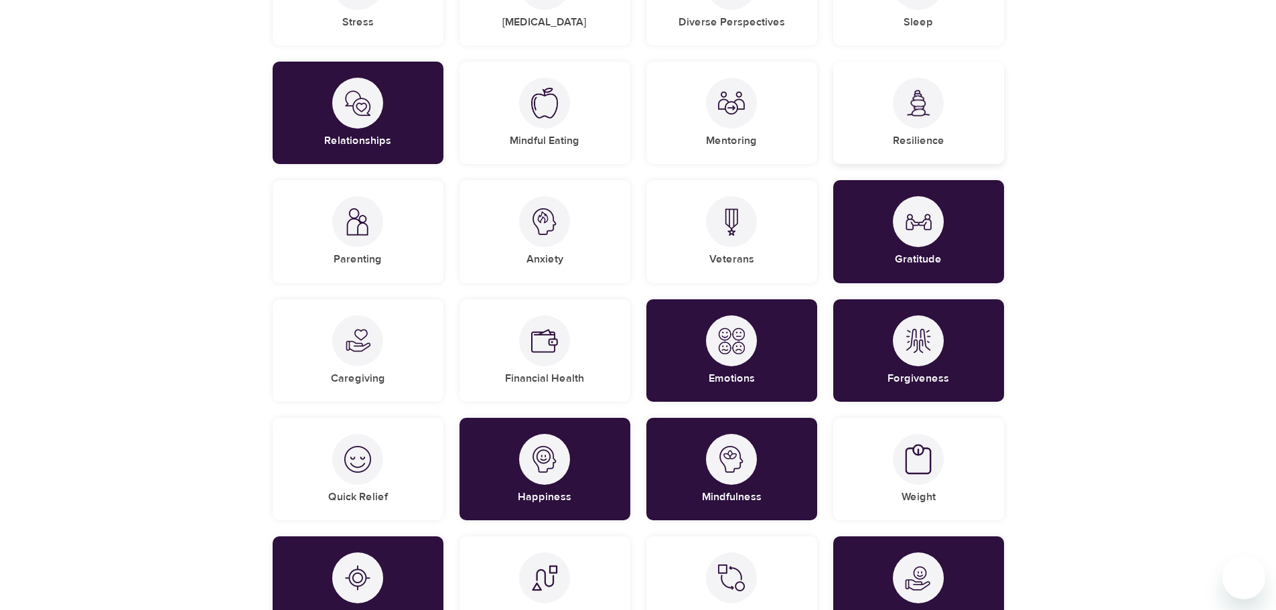  What do you see at coordinates (544, 350) in the screenshot?
I see `div: Financial HealthFinancial Health` at bounding box center [544, 350].